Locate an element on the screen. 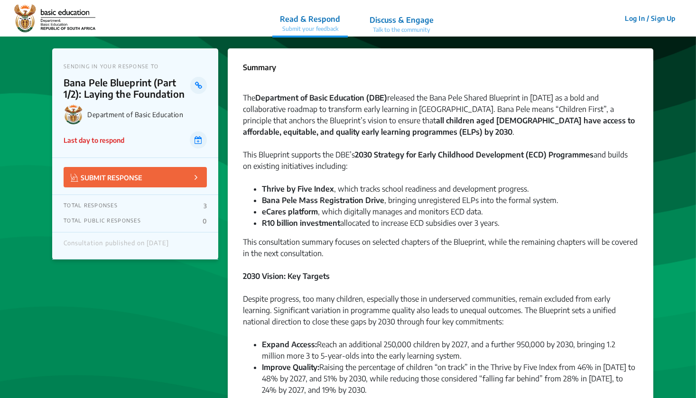  button: Log In / Sign Up is located at coordinates (650, 18).